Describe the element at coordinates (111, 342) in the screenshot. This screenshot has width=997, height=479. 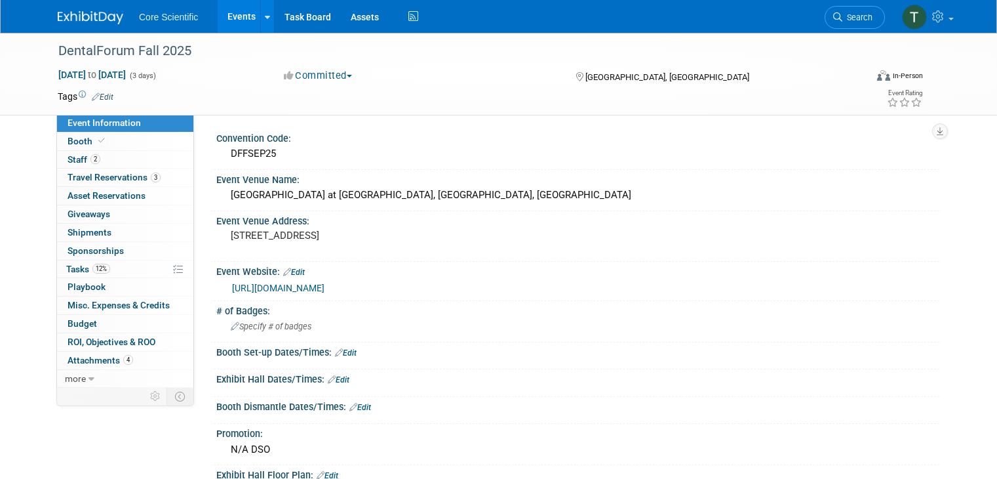
I see `span: ROI, Objectives & ROO` at that location.